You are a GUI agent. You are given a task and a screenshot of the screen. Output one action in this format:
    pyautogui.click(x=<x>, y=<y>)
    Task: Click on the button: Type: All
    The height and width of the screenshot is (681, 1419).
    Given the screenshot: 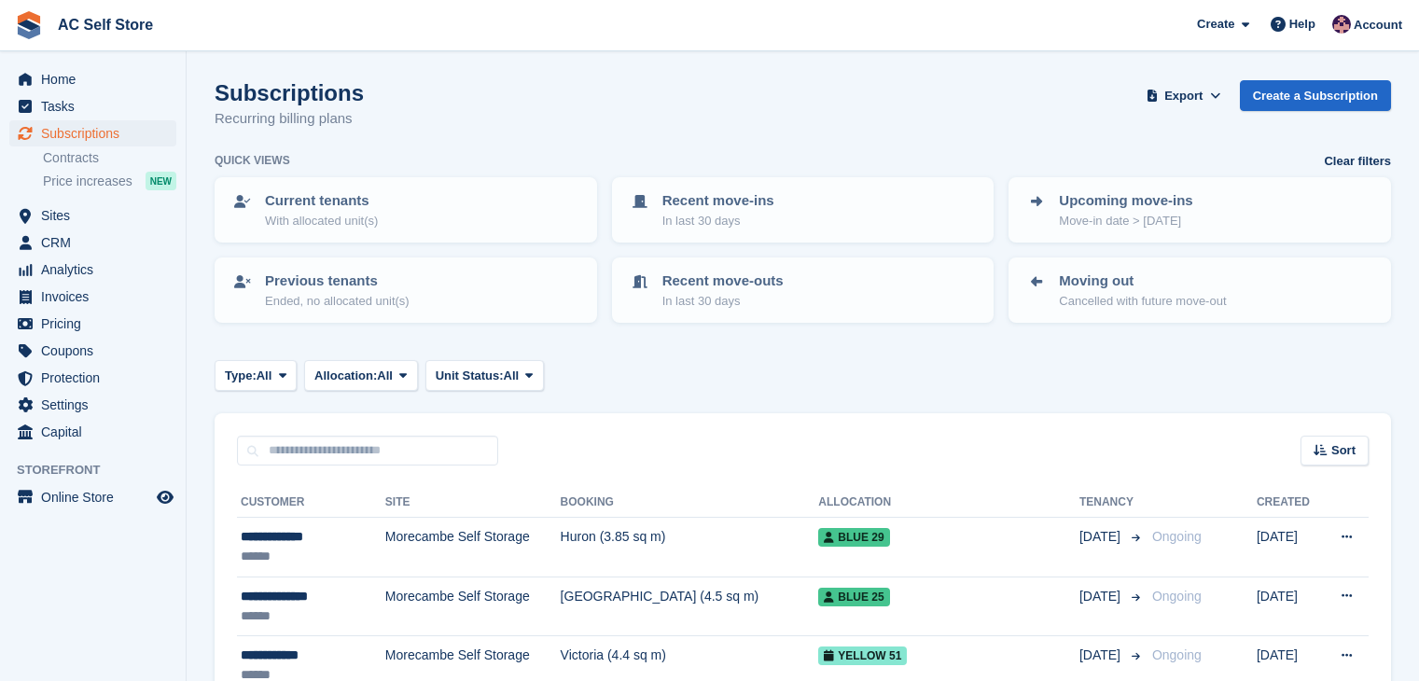 What is the action you would take?
    pyautogui.click(x=256, y=375)
    